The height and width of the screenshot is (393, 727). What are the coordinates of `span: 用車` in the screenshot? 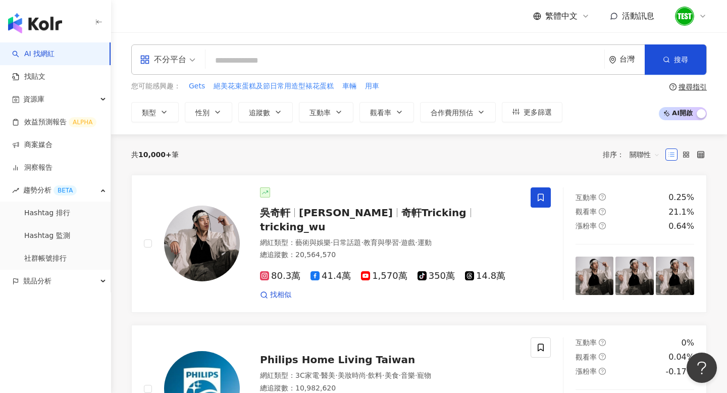 It's located at (372, 86).